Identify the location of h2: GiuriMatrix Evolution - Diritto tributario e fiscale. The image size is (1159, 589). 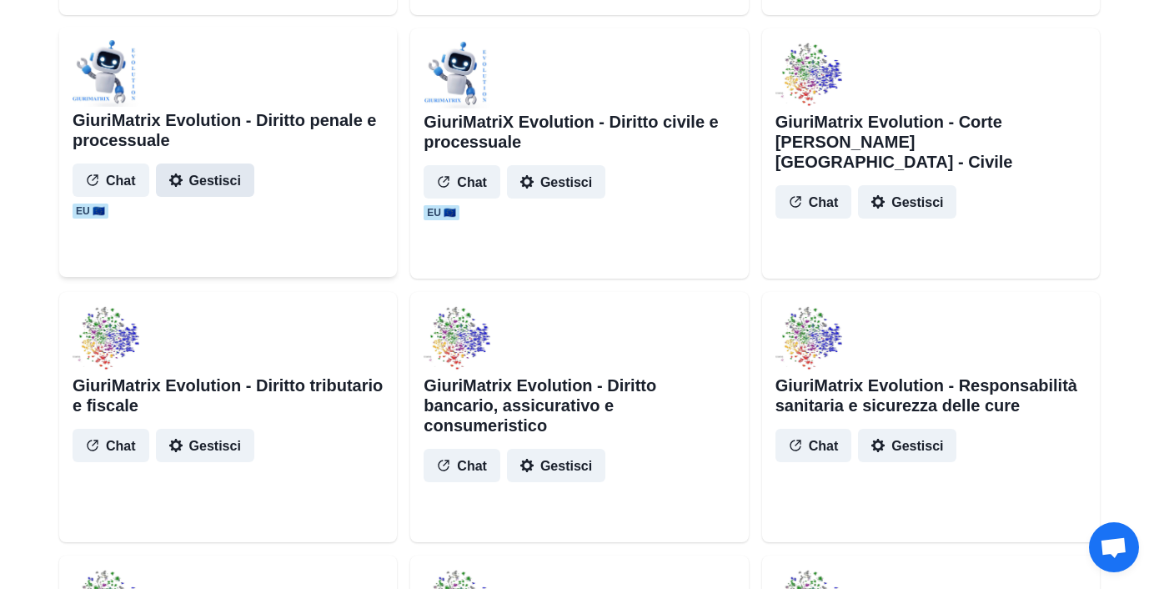
(228, 395).